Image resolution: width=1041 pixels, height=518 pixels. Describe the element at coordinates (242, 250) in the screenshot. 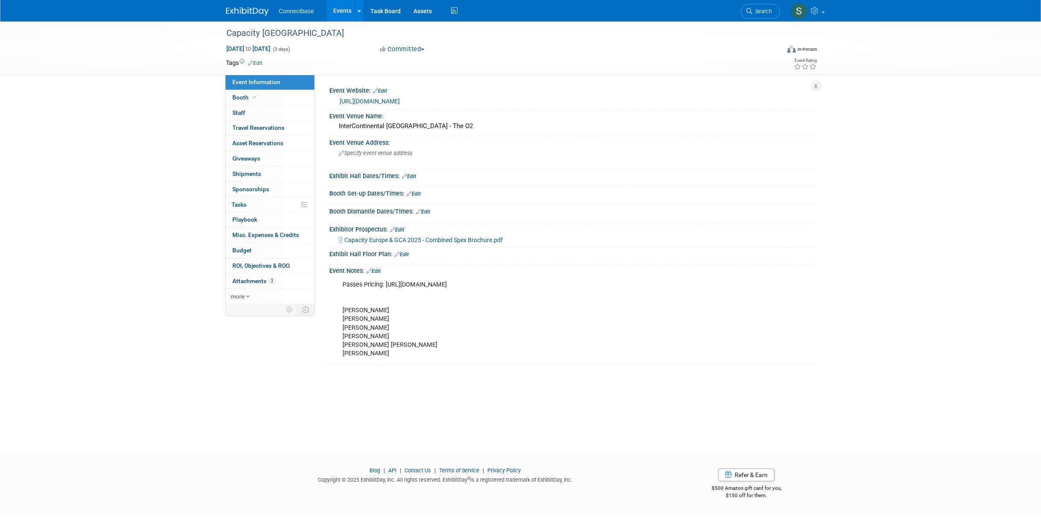

I see `span: Budget` at that location.